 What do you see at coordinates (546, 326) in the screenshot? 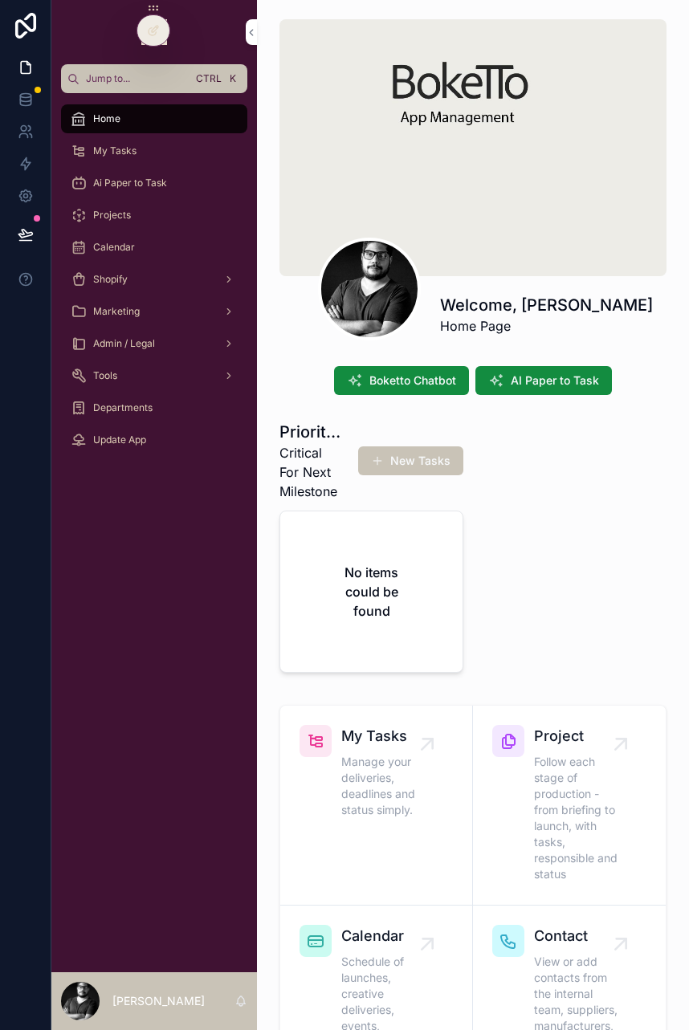
I see `span: Home Page` at bounding box center [546, 326].